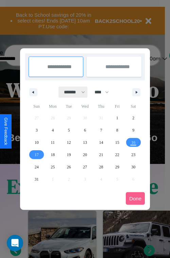  Describe the element at coordinates (36, 142) in the screenshot. I see `button: 10` at that location.